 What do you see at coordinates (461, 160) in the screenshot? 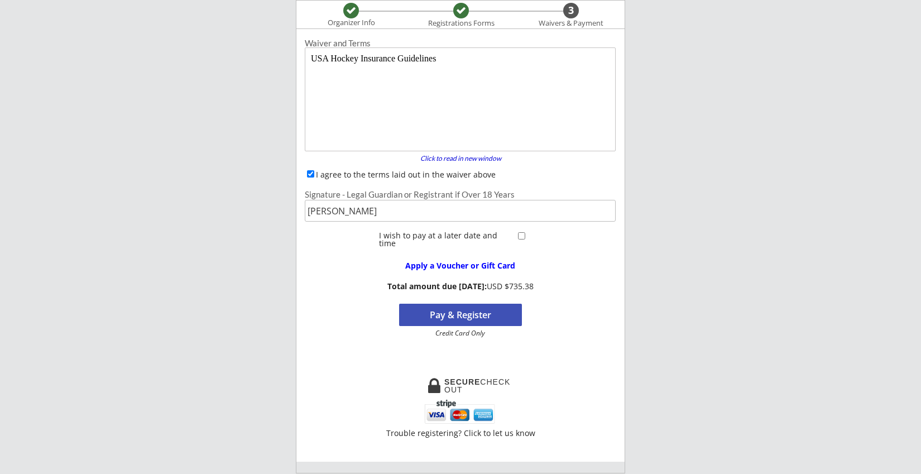
I see `a: Click to read in new window` at bounding box center [461, 160].